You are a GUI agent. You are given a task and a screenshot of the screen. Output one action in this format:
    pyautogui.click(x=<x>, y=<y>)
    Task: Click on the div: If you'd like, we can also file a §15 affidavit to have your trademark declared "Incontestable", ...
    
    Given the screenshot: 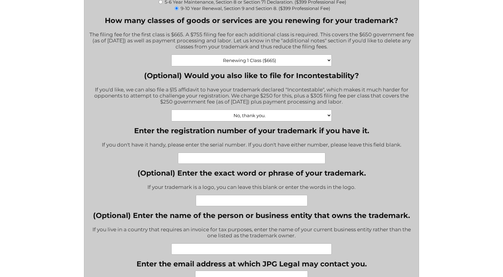 What is the action you would take?
    pyautogui.click(x=252, y=96)
    